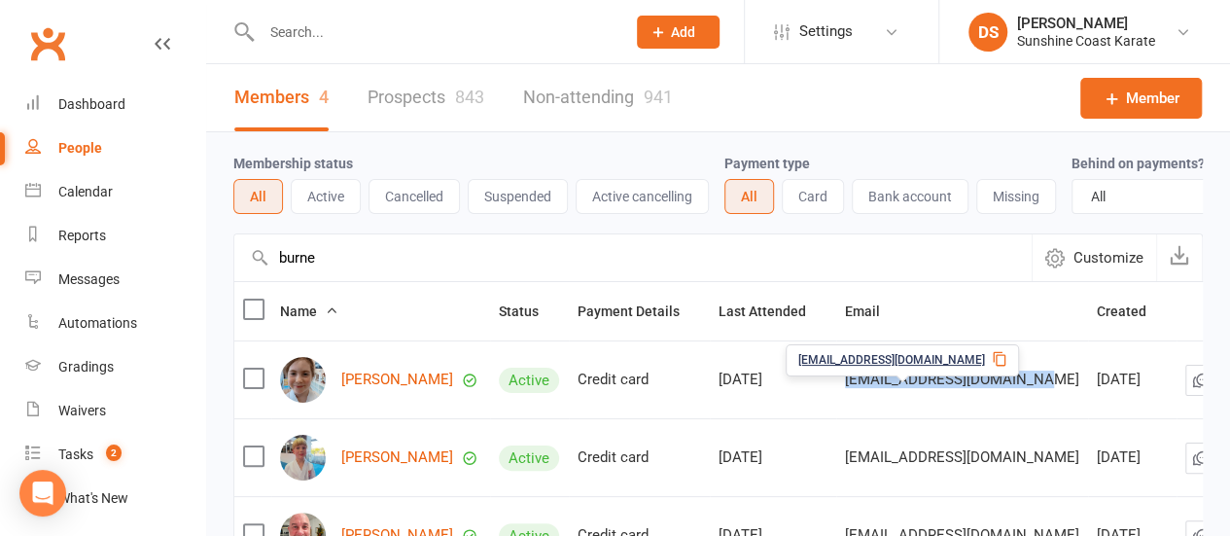 This screenshot has height=536, width=1230. Describe the element at coordinates (470, 96) in the screenshot. I see `div: 843` at that location.